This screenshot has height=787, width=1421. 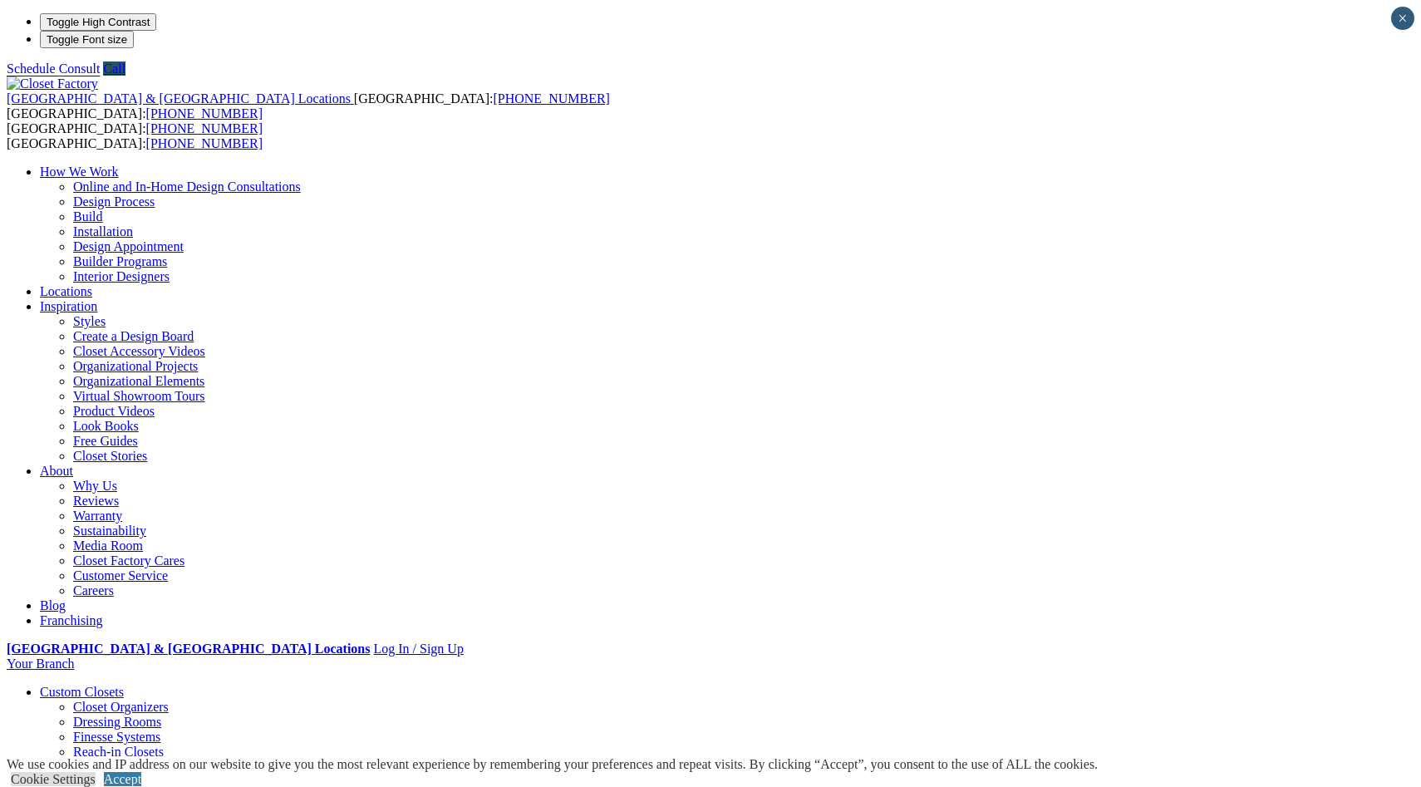 What do you see at coordinates (117, 721) in the screenshot?
I see `a: Dressing Rooms` at bounding box center [117, 721].